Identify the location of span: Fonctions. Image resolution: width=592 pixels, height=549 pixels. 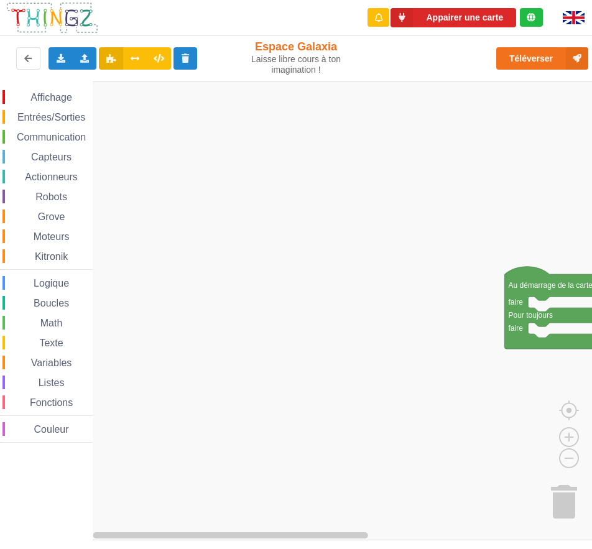
(51, 402).